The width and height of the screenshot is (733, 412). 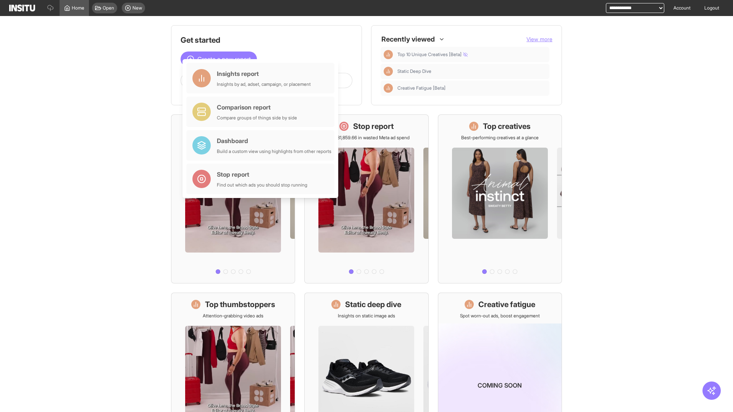 I want to click on div: Insights by ad, adset, campaign, or placement, so click(x=264, y=84).